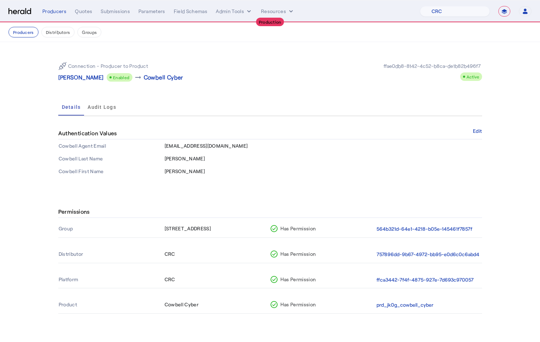 The width and height of the screenshot is (540, 342). Describe the element at coordinates (138, 77) in the screenshot. I see `mat-icon: arrow_right_alt` at that location.